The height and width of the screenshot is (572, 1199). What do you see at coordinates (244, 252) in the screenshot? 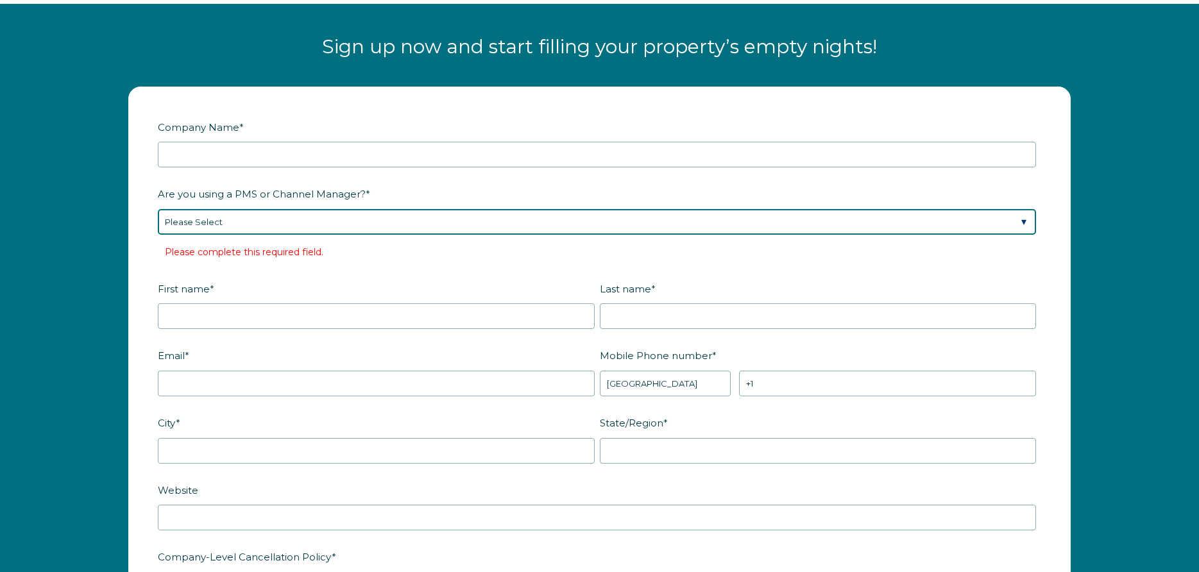
I see `label: Please complete this required field.` at bounding box center [244, 252].